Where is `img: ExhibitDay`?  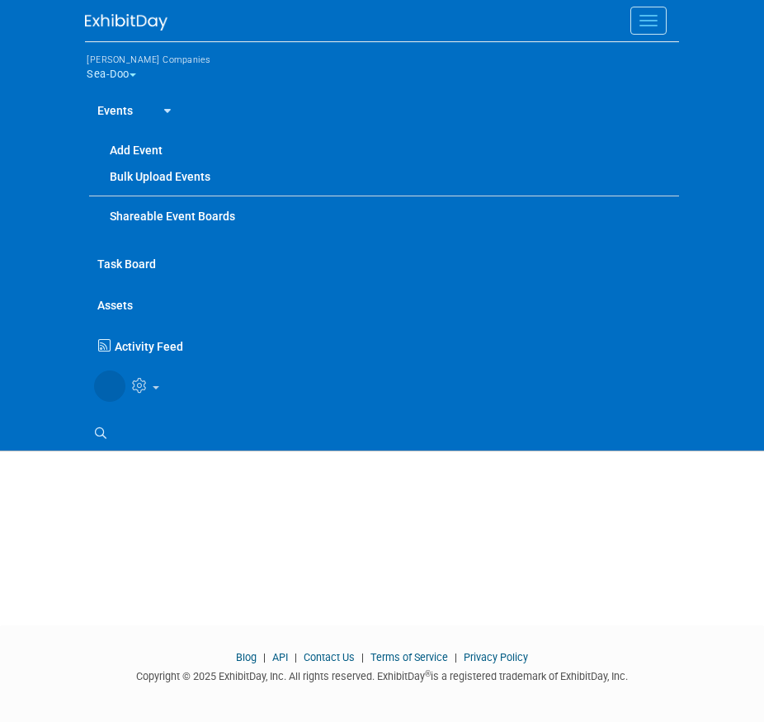 img: ExhibitDay is located at coordinates (126, 22).